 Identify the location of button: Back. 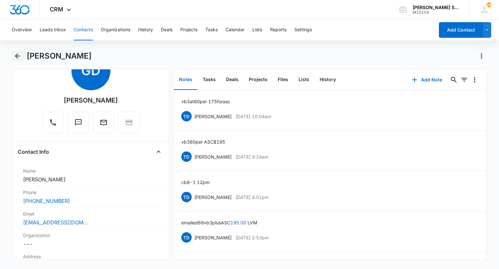
(17, 56).